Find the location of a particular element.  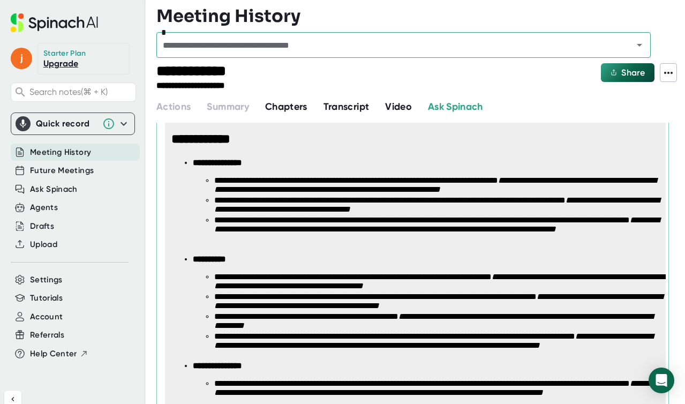

button: Settings is located at coordinates (46, 280).